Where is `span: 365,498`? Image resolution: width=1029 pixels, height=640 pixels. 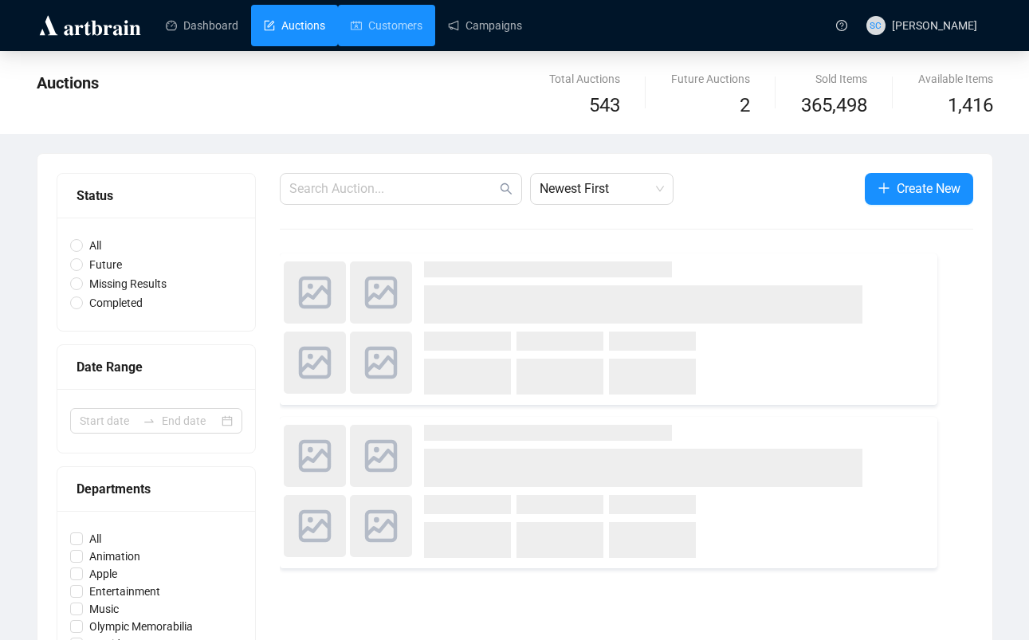
span: 365,498 is located at coordinates (834, 106).